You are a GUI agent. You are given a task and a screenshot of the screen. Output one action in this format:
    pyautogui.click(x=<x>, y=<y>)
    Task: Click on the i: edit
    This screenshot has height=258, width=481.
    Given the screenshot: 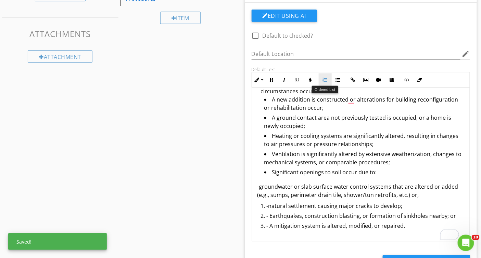 What is the action you would take?
    pyautogui.click(x=466, y=54)
    